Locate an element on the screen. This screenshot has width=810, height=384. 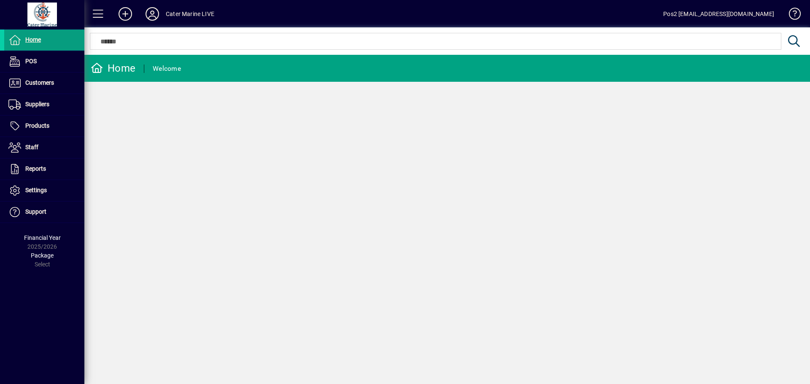
a: Customers is located at coordinates (44, 83).